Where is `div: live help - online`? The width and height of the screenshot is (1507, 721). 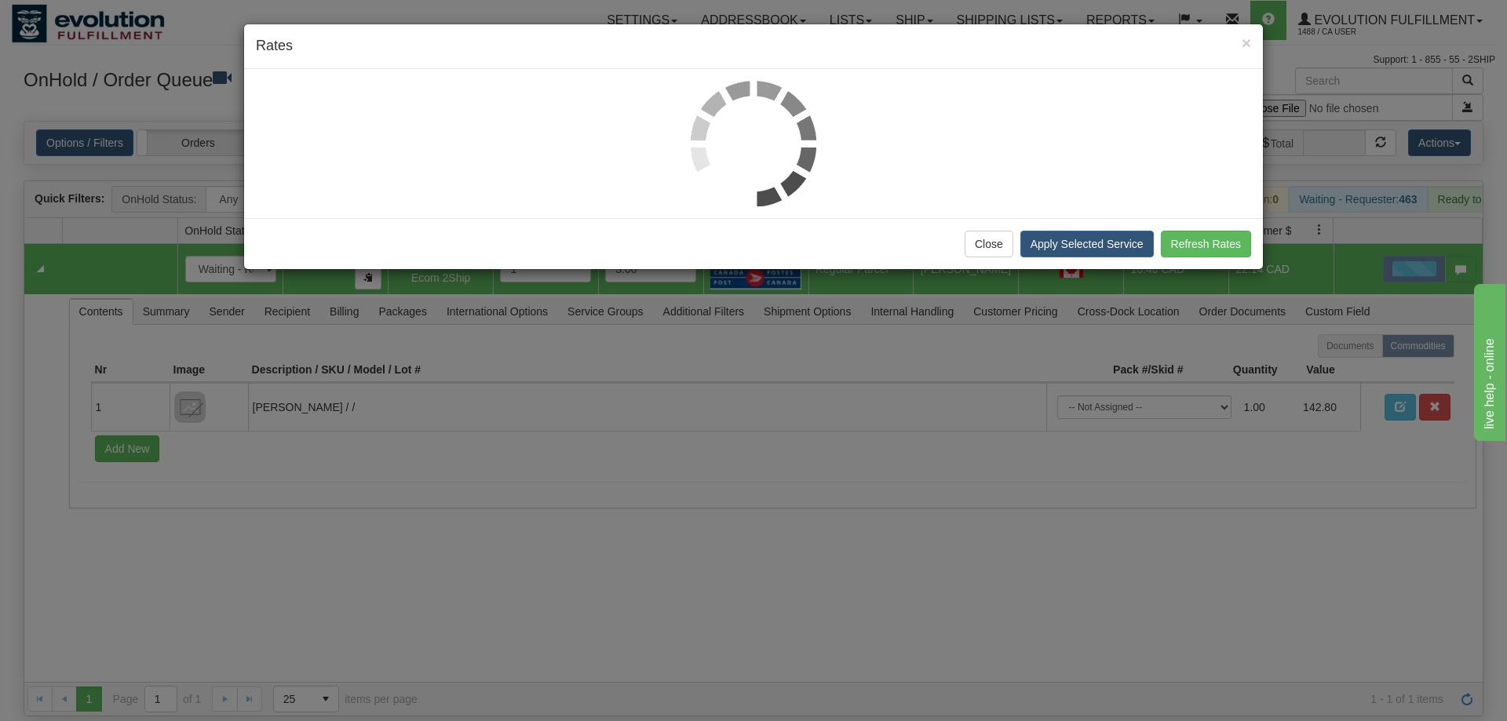
div: live help - online is located at coordinates (78, 19).